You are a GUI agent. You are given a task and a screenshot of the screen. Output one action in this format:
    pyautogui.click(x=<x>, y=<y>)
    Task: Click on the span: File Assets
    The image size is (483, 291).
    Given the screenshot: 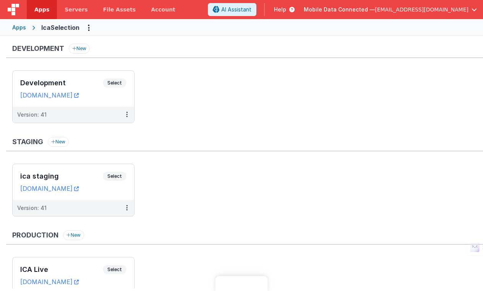 What is the action you would take?
    pyautogui.click(x=120, y=10)
    